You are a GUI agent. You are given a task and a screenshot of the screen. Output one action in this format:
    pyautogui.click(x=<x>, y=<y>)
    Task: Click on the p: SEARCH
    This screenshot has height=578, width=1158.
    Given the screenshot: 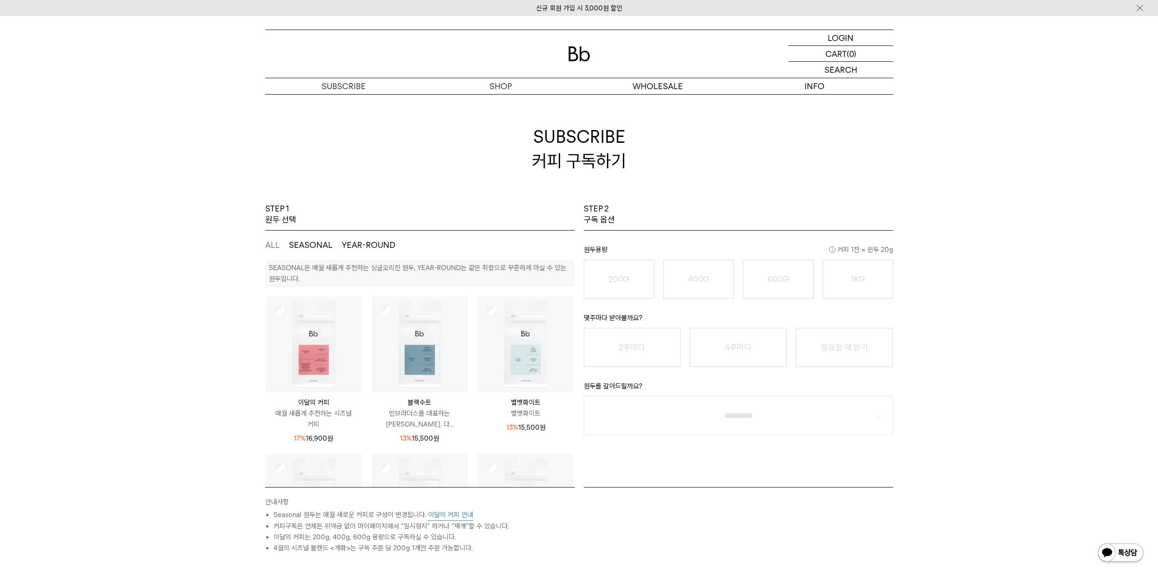 What is the action you would take?
    pyautogui.click(x=841, y=70)
    